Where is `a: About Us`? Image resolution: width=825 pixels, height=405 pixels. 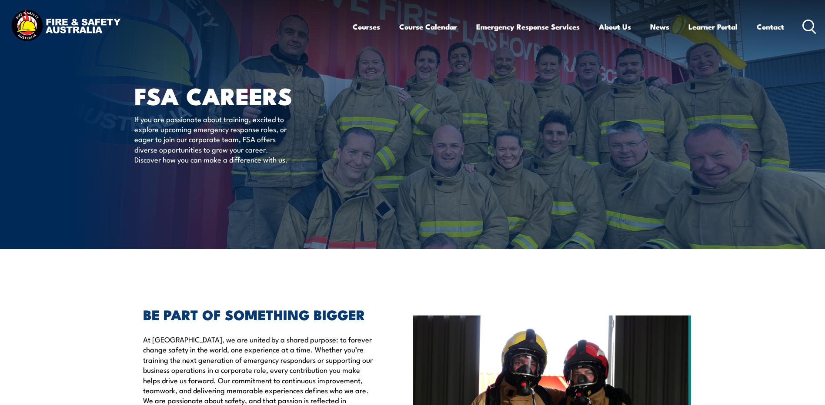
a: About Us is located at coordinates (615, 27).